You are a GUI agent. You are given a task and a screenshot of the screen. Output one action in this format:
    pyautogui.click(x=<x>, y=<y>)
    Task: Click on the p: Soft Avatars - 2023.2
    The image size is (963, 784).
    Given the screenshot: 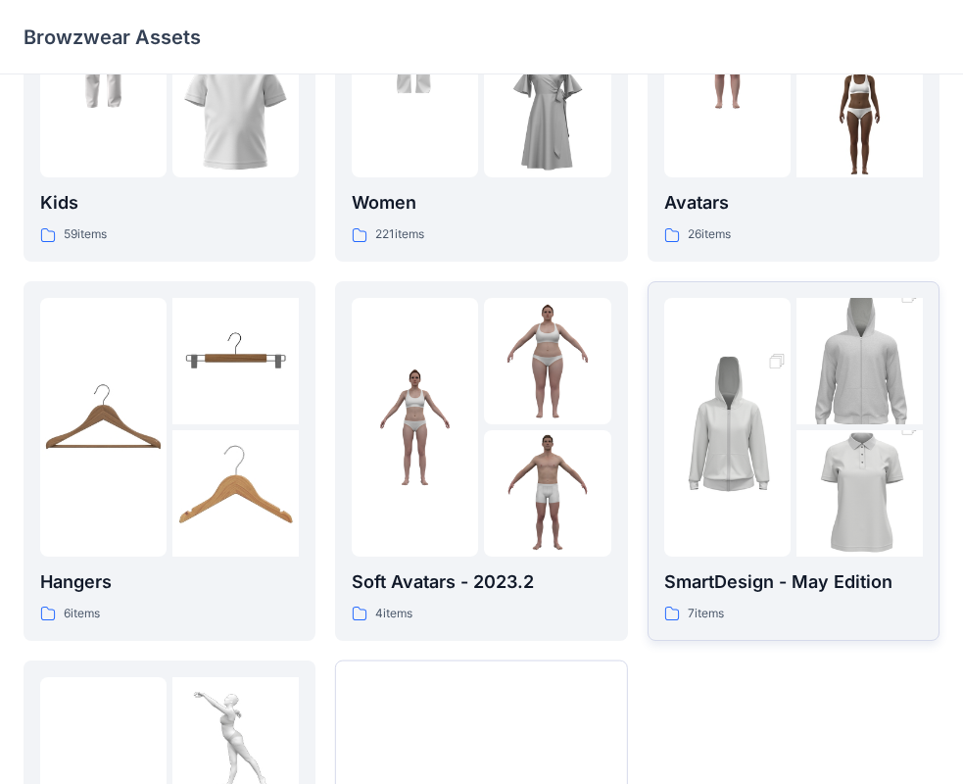 What is the action you would take?
    pyautogui.click(x=481, y=582)
    